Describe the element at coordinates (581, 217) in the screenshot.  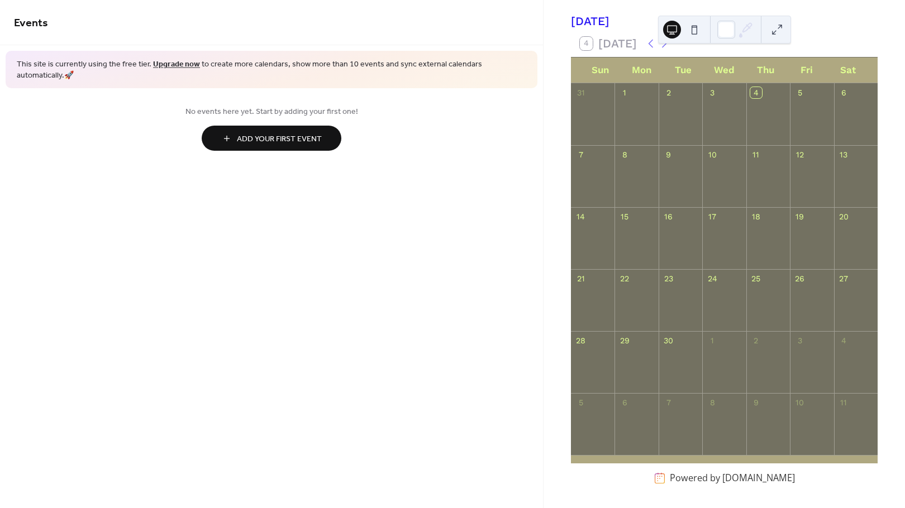
I see `div: 14` at that location.